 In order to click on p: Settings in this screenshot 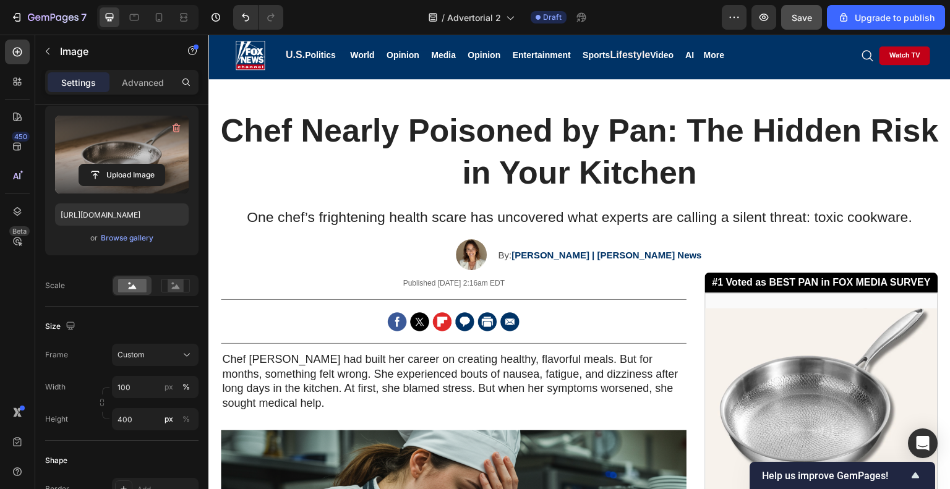, I will do `click(79, 82)`.